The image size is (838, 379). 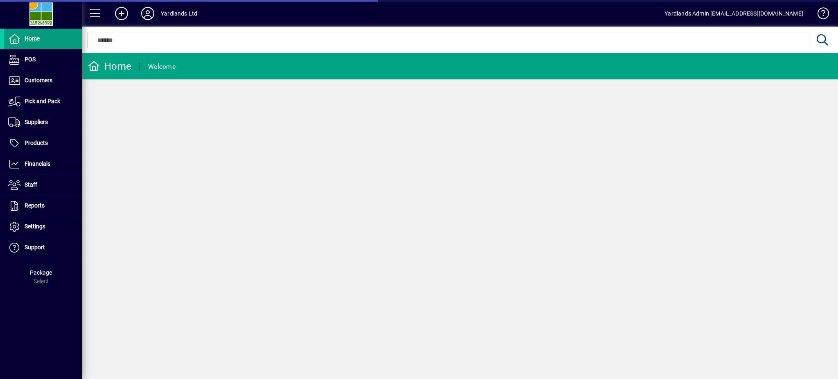 I want to click on span: Customers, so click(x=38, y=80).